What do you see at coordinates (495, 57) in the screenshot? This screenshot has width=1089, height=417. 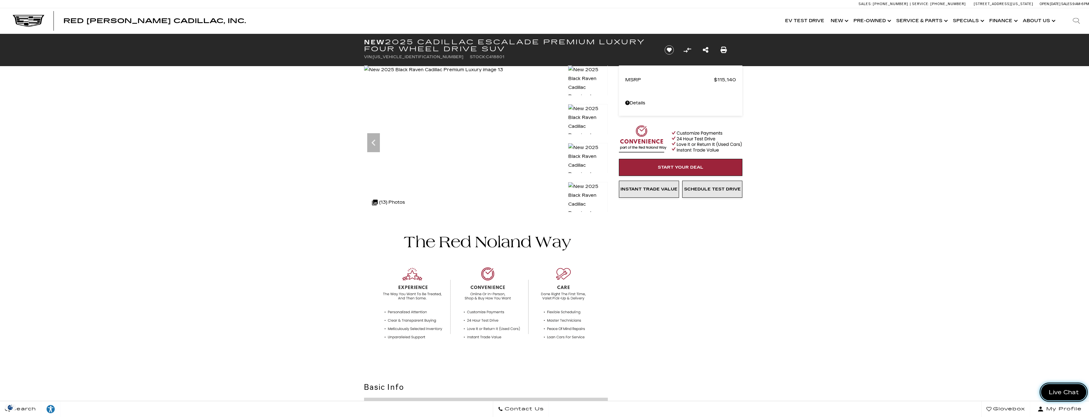 I see `span: C418801` at bounding box center [495, 57].